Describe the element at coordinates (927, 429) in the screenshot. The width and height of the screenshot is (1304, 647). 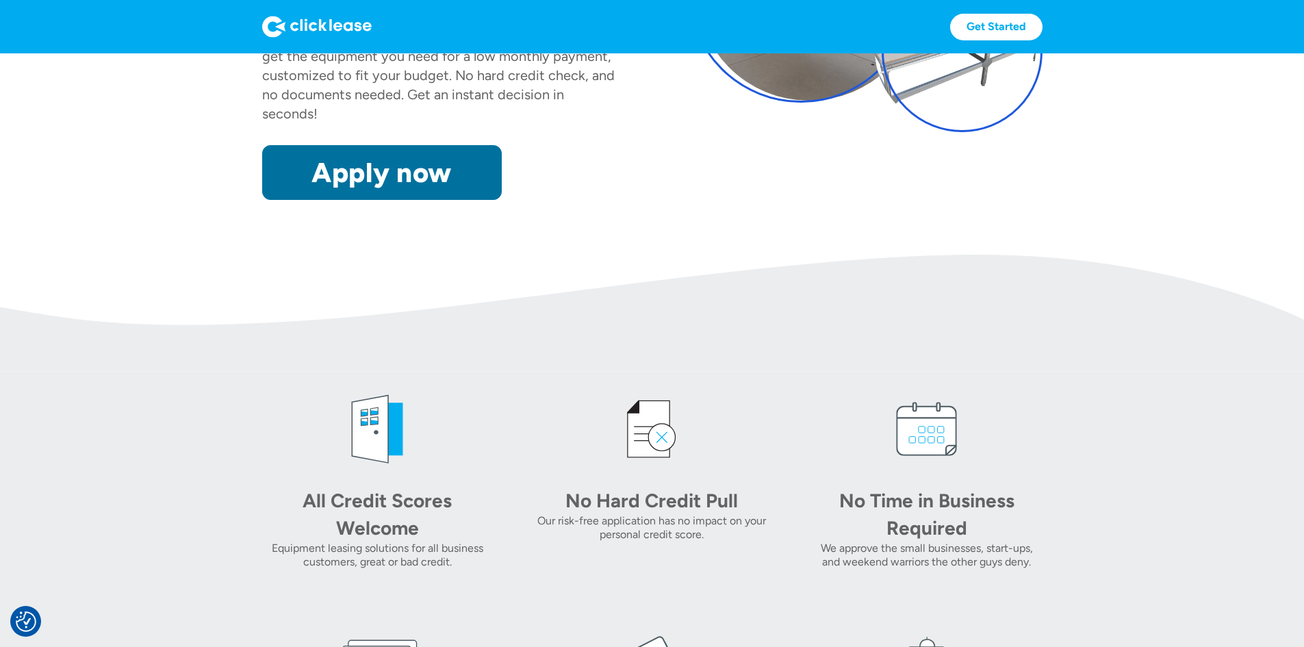
I see `img: calendar icon` at that location.